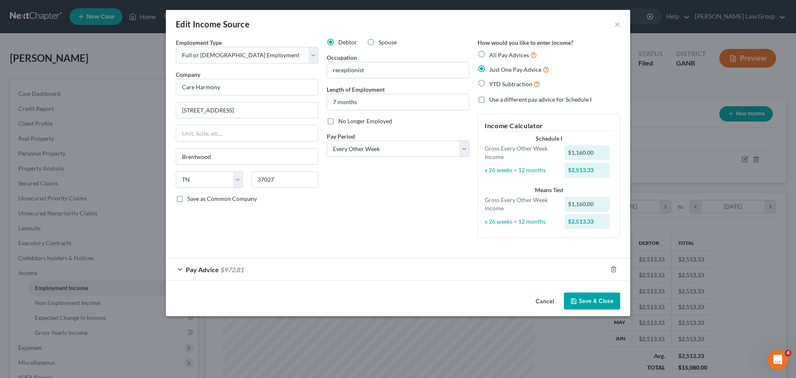 The width and height of the screenshot is (796, 378). What do you see at coordinates (356, 89) in the screenshot?
I see `label: Length of Employment` at bounding box center [356, 89].